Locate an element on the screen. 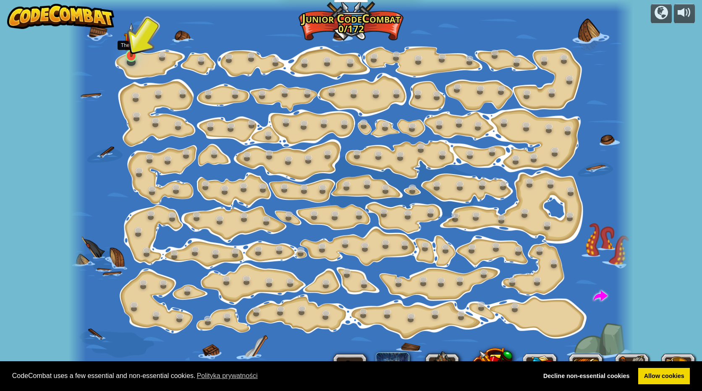 The image size is (702, 391). img: CodeCombat - Learn how to code by playing a game is located at coordinates (61, 16).